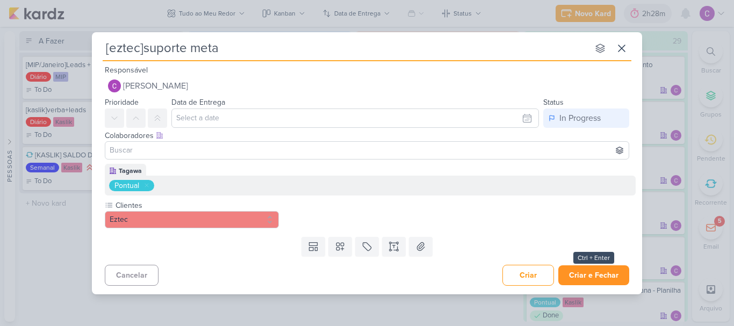  I want to click on button: Cancelar, so click(132, 275).